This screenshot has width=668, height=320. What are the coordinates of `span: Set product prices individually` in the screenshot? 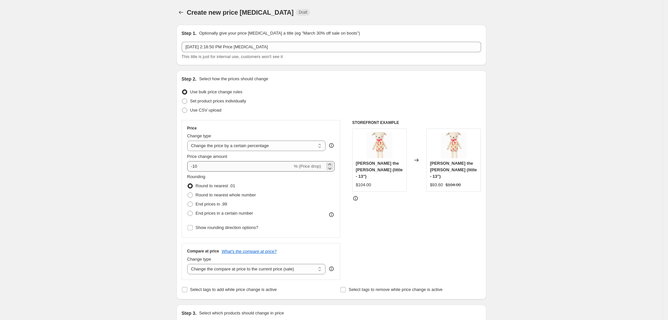 It's located at (218, 101).